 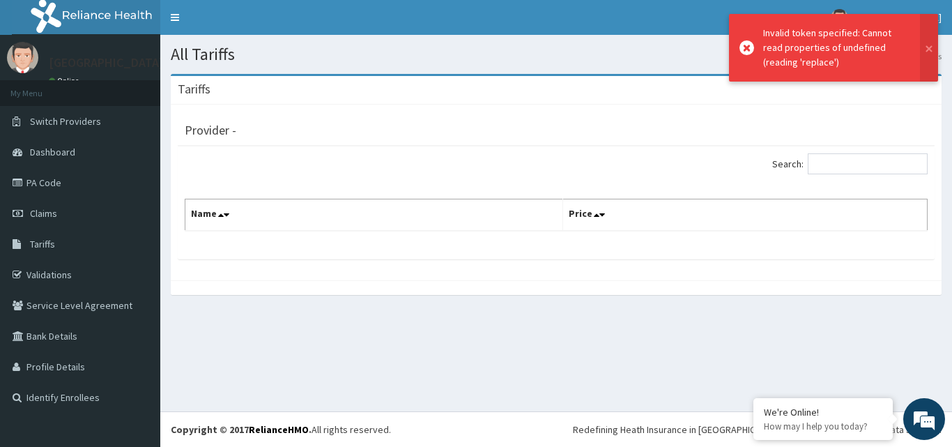 I want to click on span: Tariffs, so click(x=43, y=244).